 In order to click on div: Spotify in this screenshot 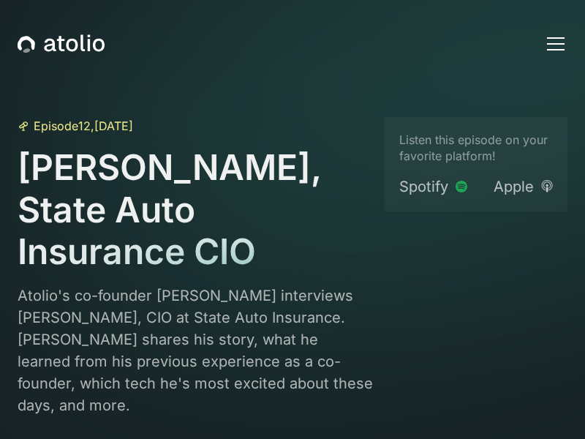, I will do `click(423, 186)`.